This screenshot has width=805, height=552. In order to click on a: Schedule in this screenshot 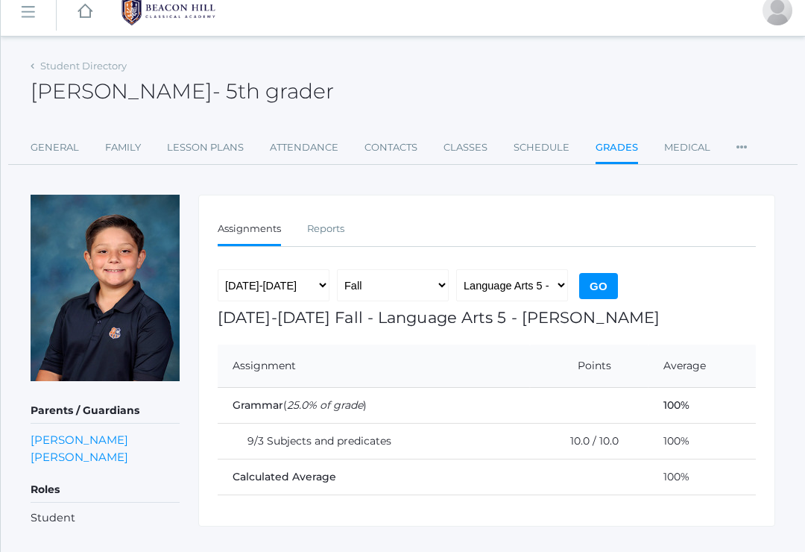, I will do `click(541, 148)`.